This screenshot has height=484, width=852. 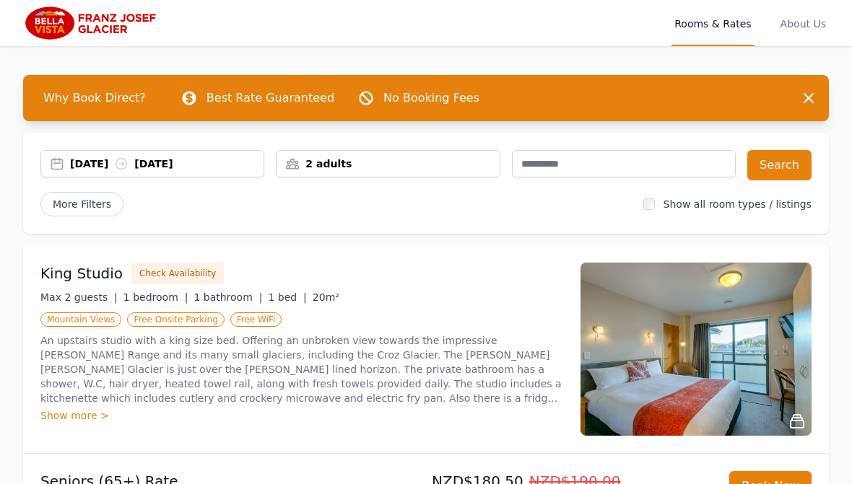 I want to click on span: 1 bed |, so click(x=287, y=297).